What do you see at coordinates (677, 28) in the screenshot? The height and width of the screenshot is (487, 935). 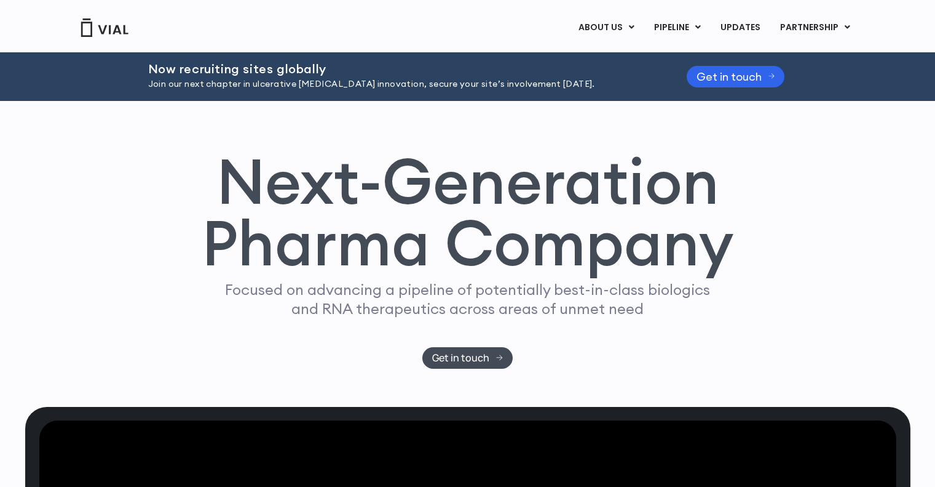 I see `a: PIPELINEMenu Toggle` at bounding box center [677, 28].